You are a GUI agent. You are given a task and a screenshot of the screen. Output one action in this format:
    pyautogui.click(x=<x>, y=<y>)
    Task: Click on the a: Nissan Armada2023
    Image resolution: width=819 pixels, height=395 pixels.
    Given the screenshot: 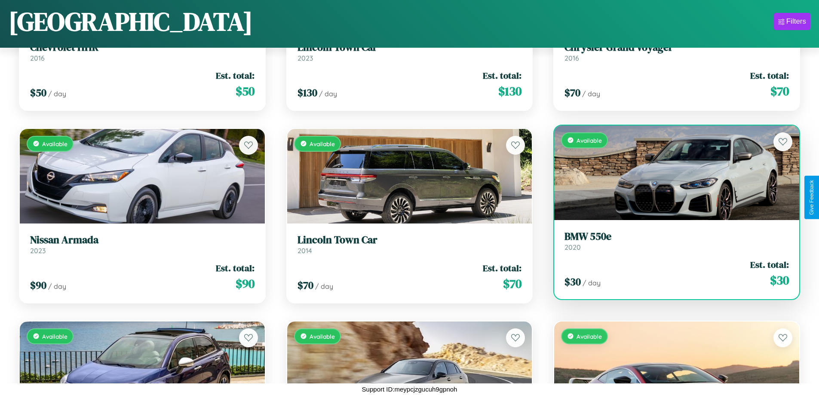 What is the action you would take?
    pyautogui.click(x=142, y=244)
    